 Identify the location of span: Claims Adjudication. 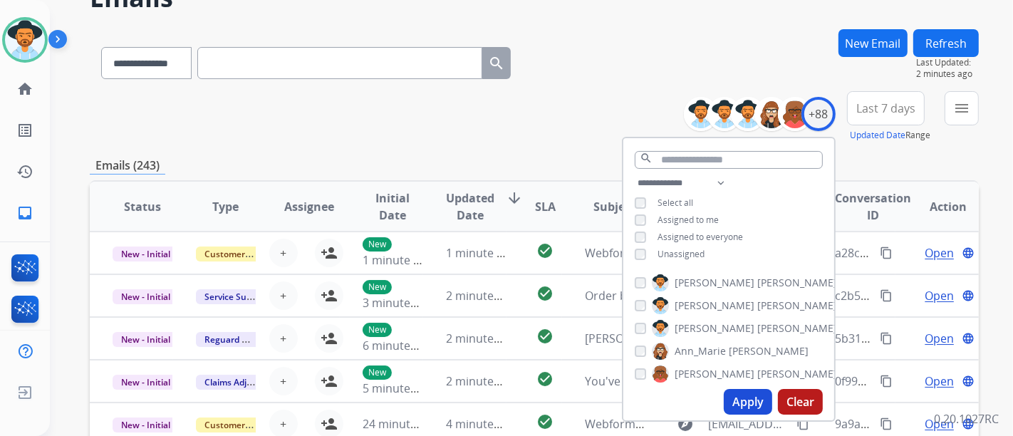
(244, 382).